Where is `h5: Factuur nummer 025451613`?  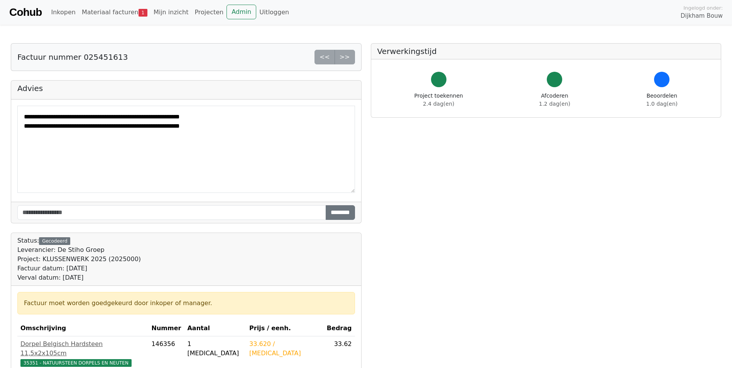
h5: Factuur nummer 025451613 is located at coordinates (73, 57).